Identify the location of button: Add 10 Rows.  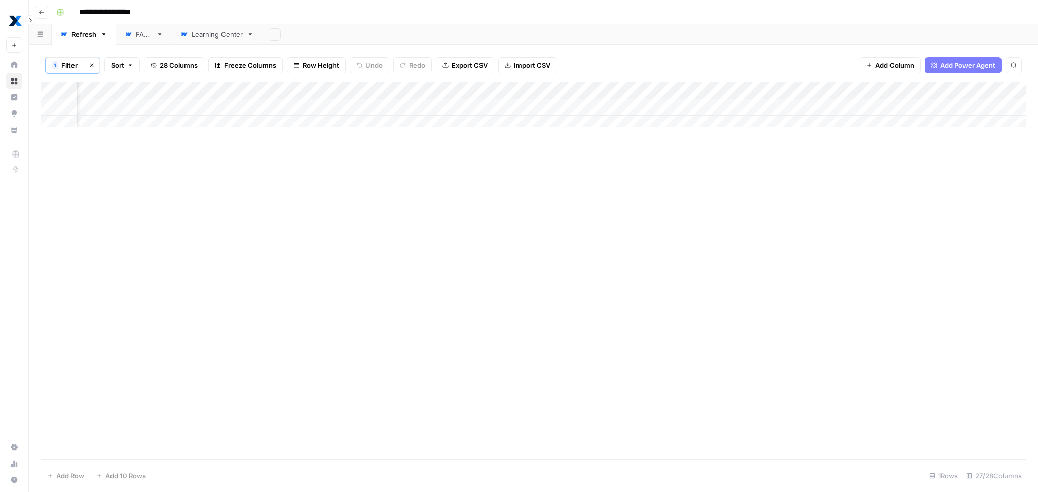
(121, 476).